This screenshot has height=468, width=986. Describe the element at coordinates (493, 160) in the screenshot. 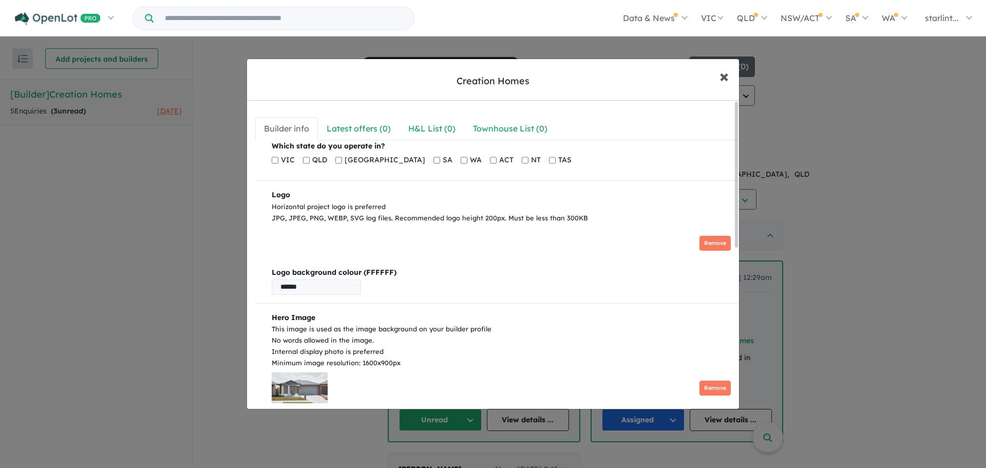

I see `input: ACT` at that location.